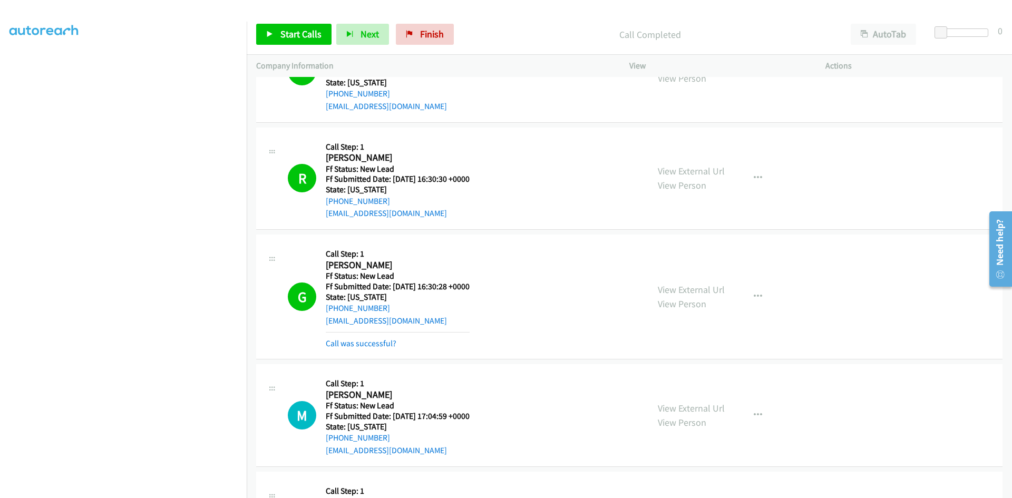 This screenshot has width=1012, height=498. Describe the element at coordinates (1000, 31) in the screenshot. I see `div: 0` at that location.